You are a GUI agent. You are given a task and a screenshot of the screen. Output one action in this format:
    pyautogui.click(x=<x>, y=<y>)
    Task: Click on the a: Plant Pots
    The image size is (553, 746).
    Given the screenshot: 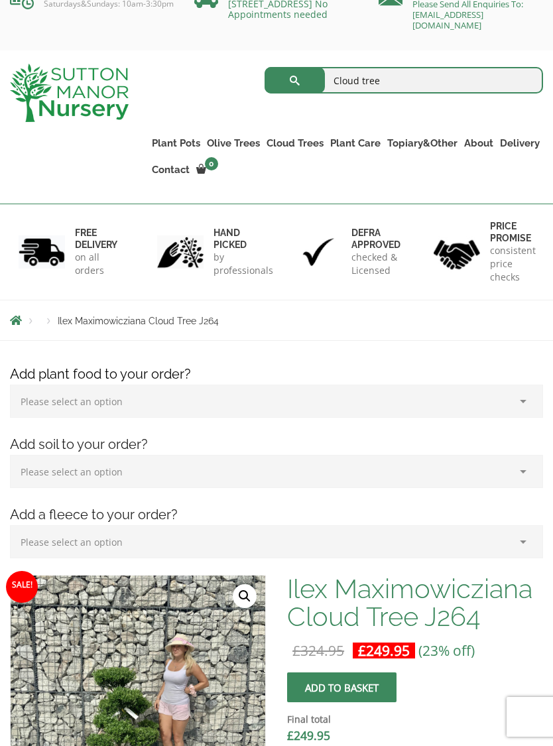 What is the action you would take?
    pyautogui.click(x=176, y=143)
    